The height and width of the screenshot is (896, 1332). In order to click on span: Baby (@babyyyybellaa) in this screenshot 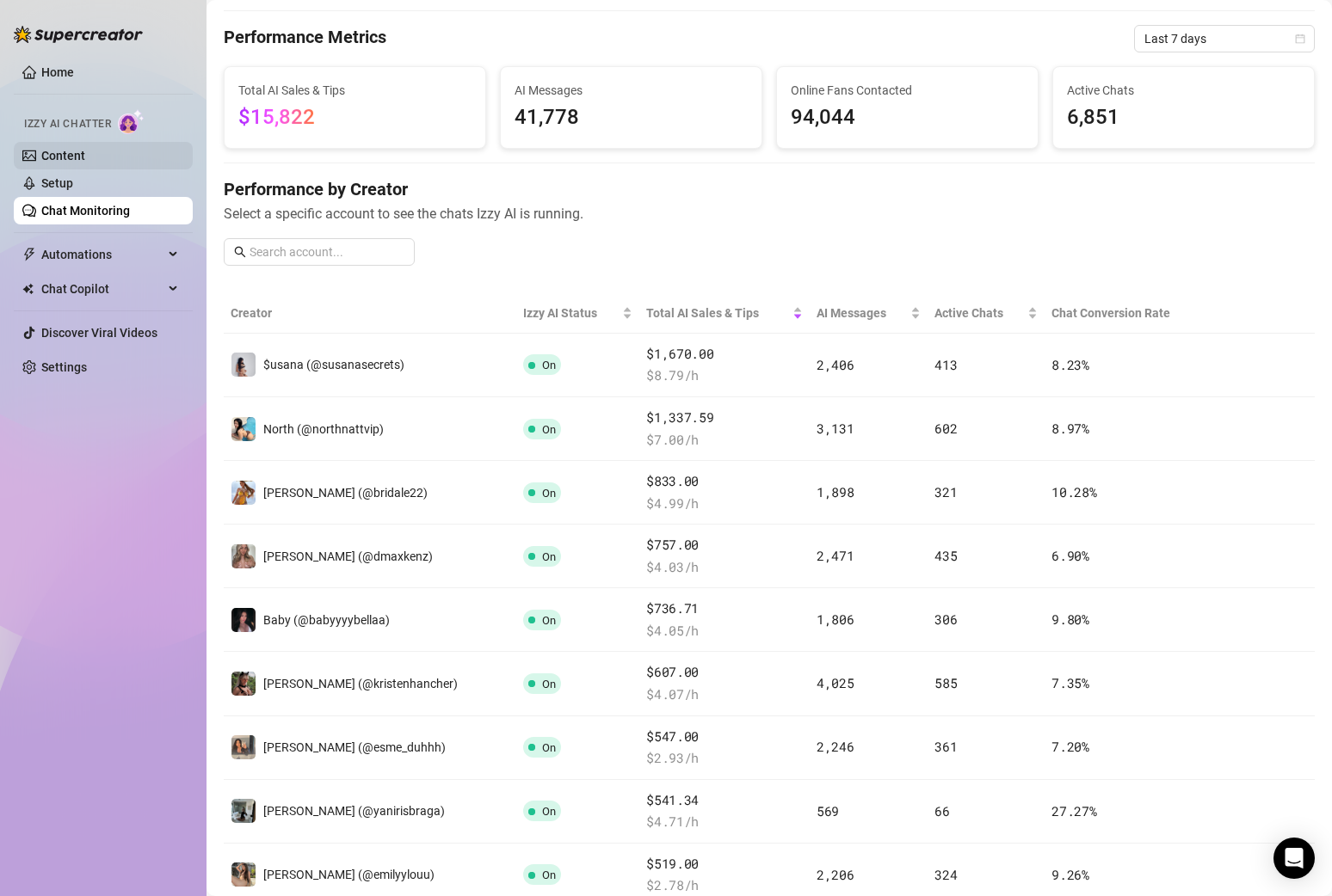, I will do `click(326, 620)`.